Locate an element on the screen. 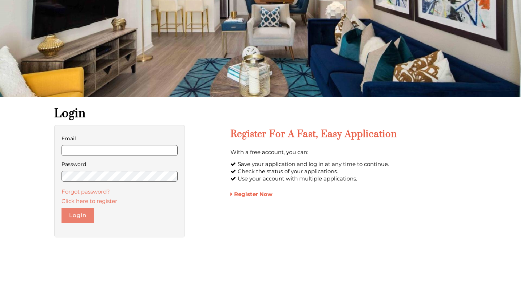  a: Click here to register is located at coordinates (89, 201).